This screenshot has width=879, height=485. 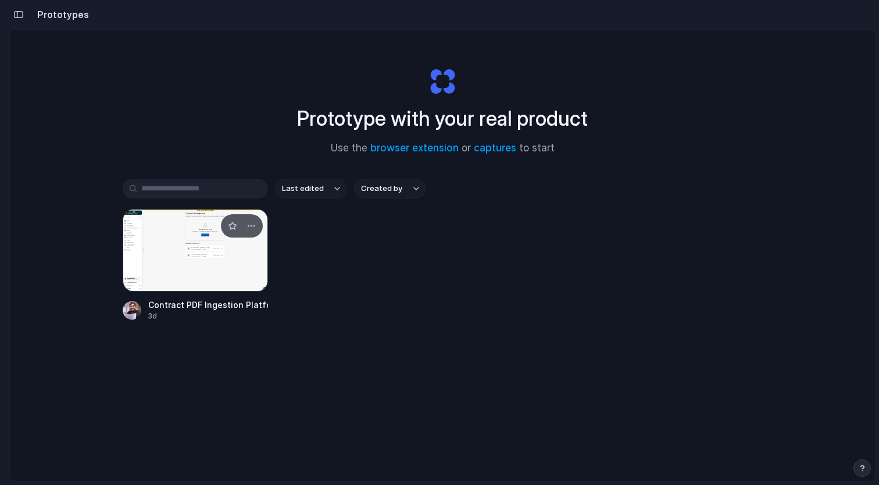 I want to click on a: captures, so click(x=495, y=148).